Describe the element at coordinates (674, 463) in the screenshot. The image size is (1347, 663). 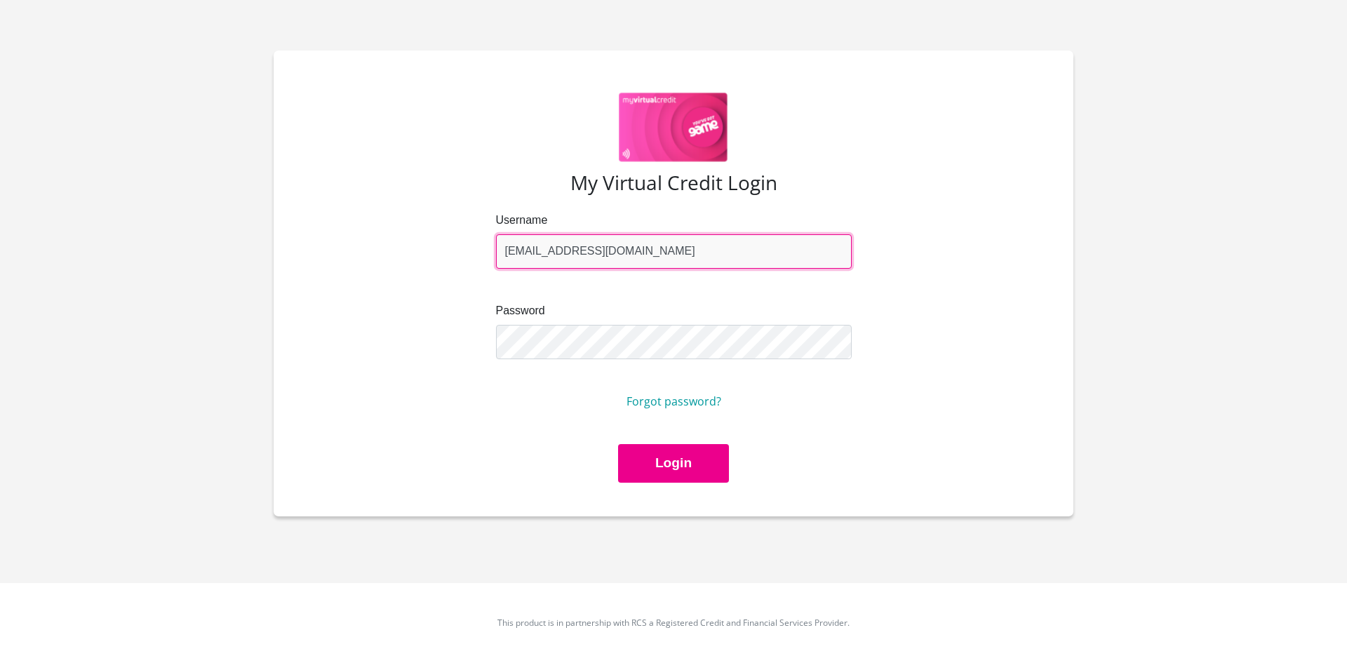
I see `button: Login` at that location.